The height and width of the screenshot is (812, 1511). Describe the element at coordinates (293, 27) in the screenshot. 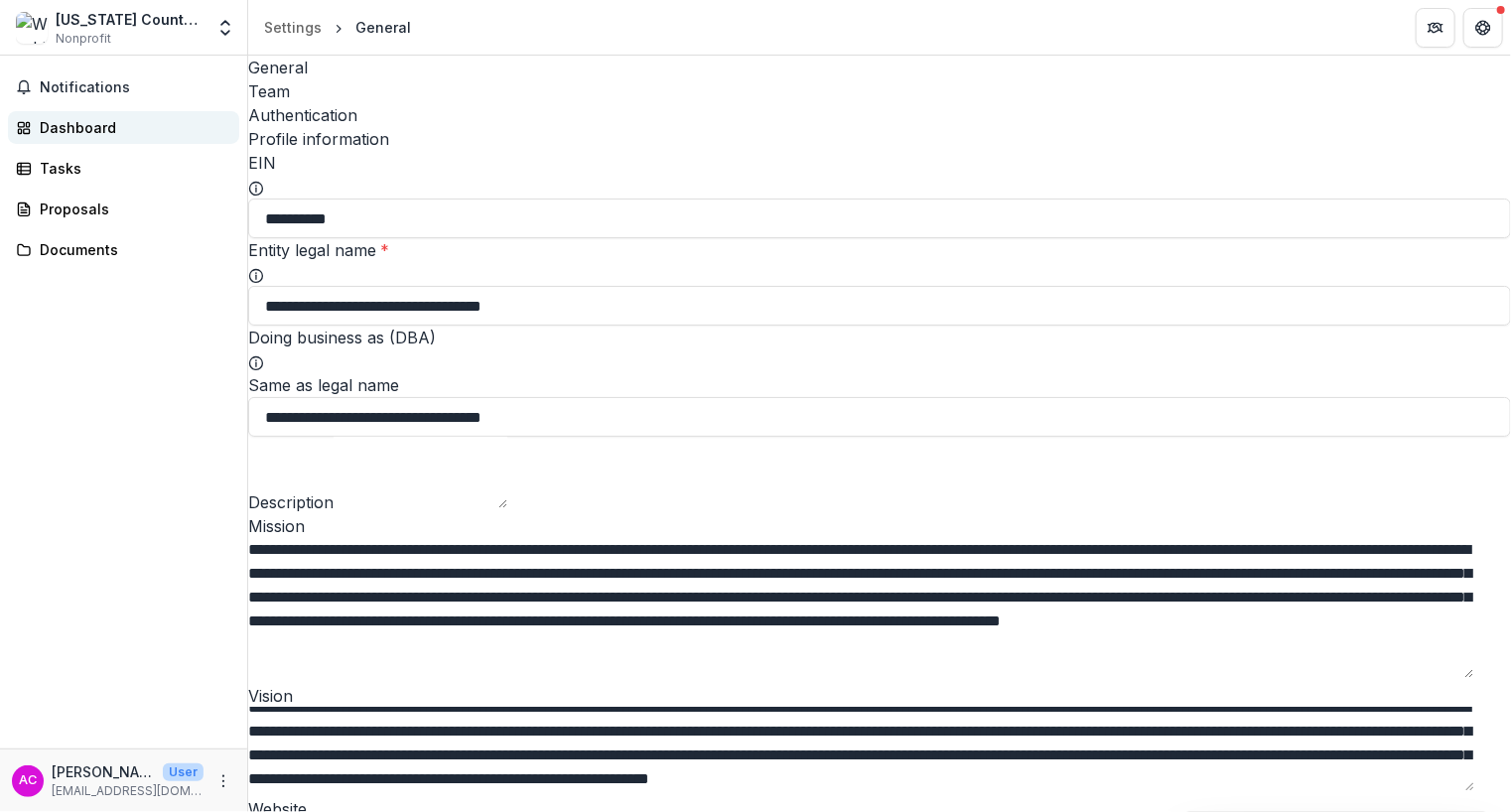

I see `div: Settings` at that location.